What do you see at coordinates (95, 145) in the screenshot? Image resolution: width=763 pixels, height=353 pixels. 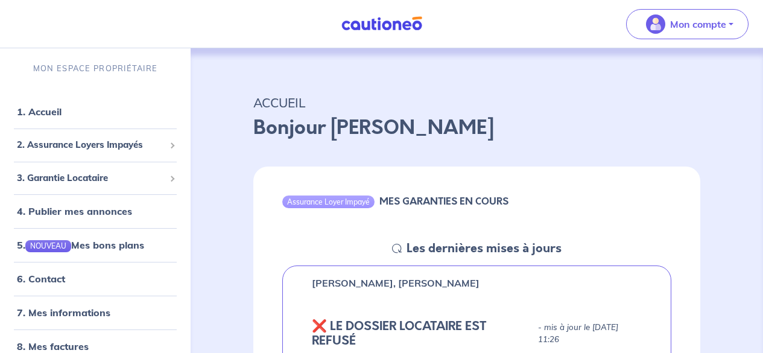 I see `div: 2. Assurance Loyers Impayés` at bounding box center [95, 145].